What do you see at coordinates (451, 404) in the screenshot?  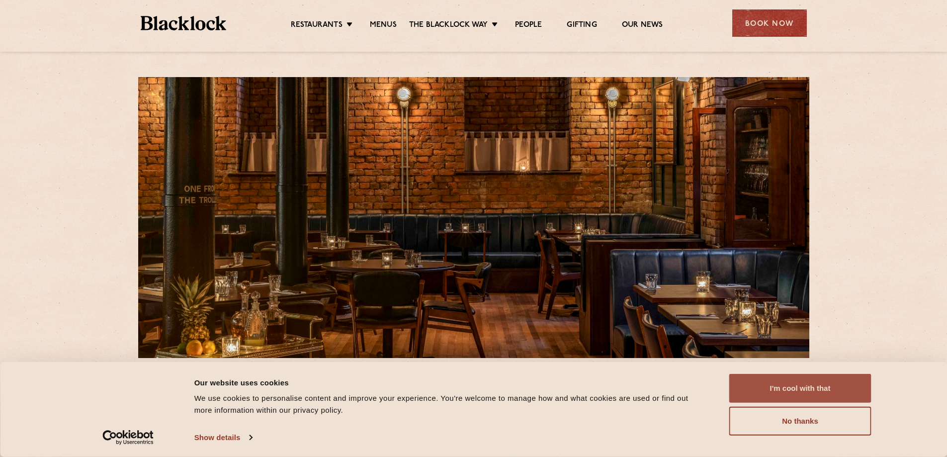 I see `div: We use cookies to personalise content and improve your experience. You're welcome to manage how a...` at bounding box center [451, 404].